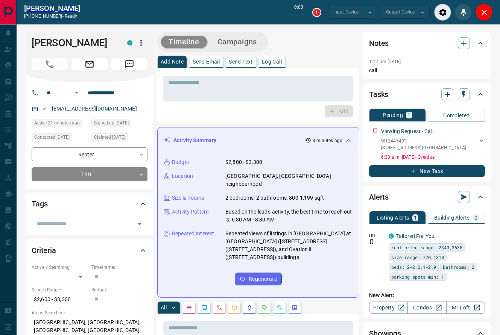 The image size is (500, 335). I want to click on span: Active 21 minutes ago, so click(57, 123).